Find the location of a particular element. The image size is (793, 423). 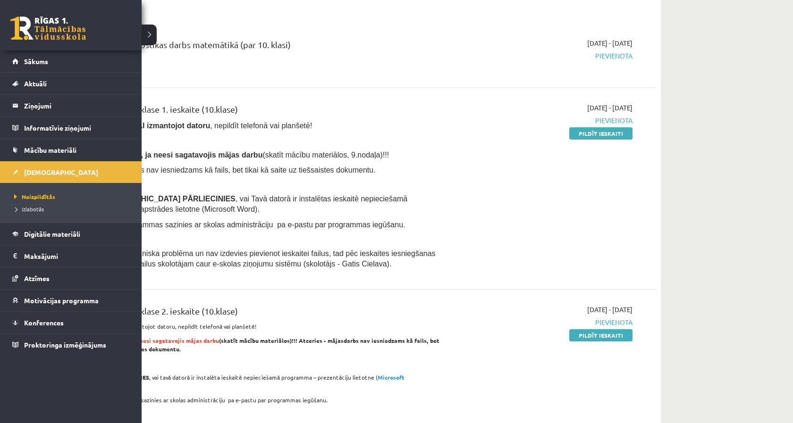

a: Maksājumi is located at coordinates (71, 256).